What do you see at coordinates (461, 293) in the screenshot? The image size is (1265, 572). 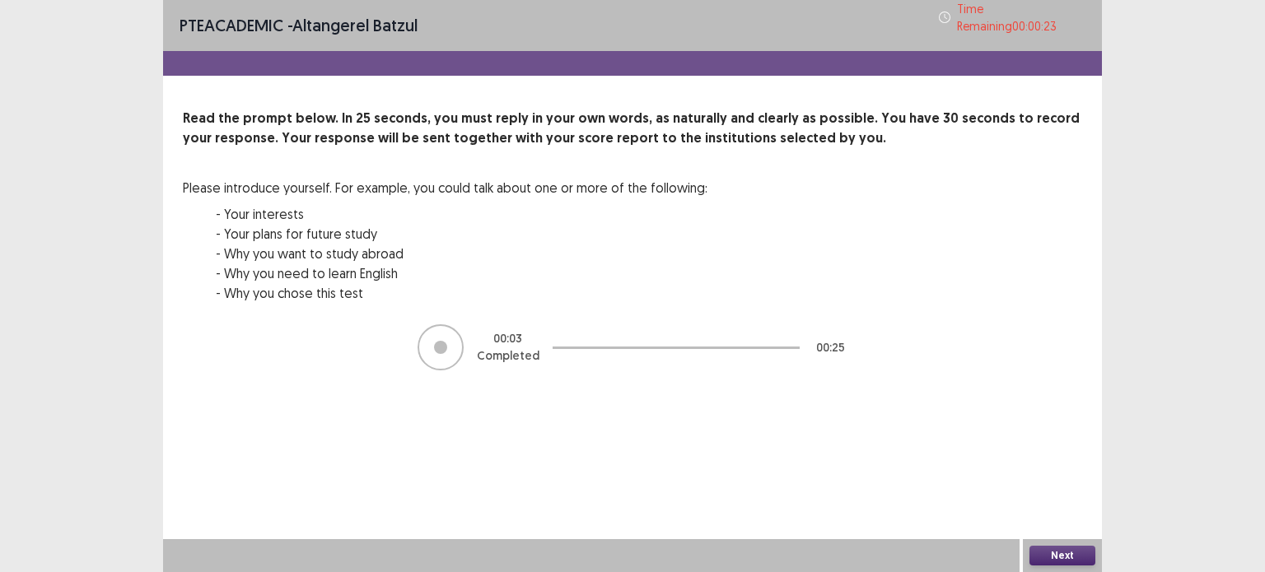 I see `p: - Why you chose this test` at bounding box center [461, 293].